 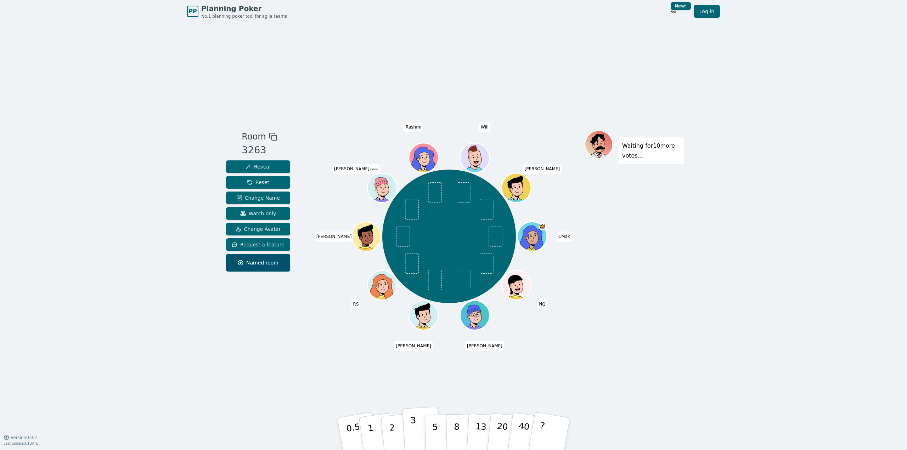 What do you see at coordinates (707, 11) in the screenshot?
I see `a: Log in` at bounding box center [707, 11].